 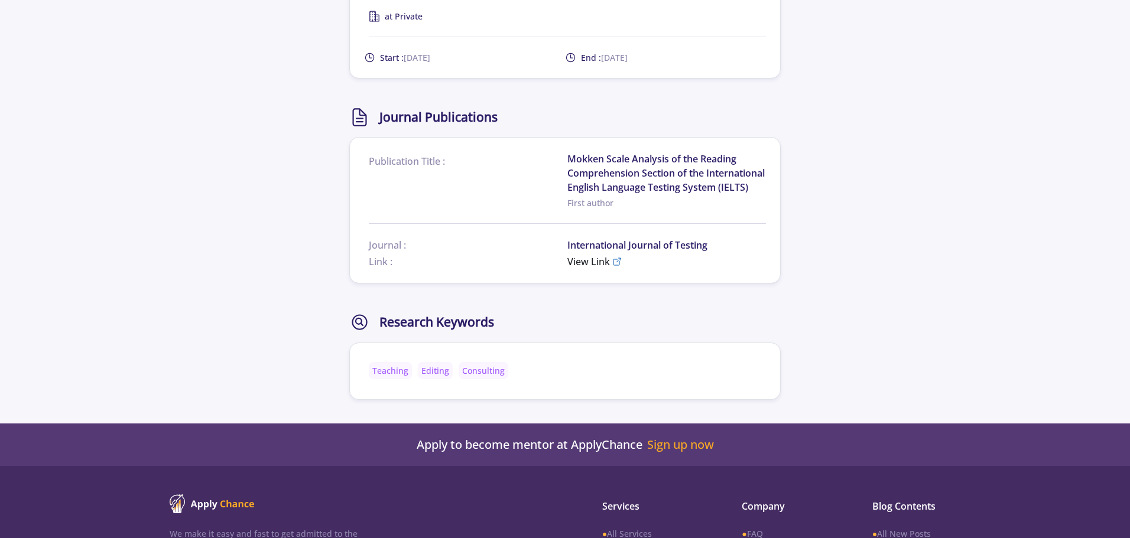 What do you see at coordinates (916, 506) in the screenshot?
I see `span: Blog Contents` at bounding box center [916, 506].